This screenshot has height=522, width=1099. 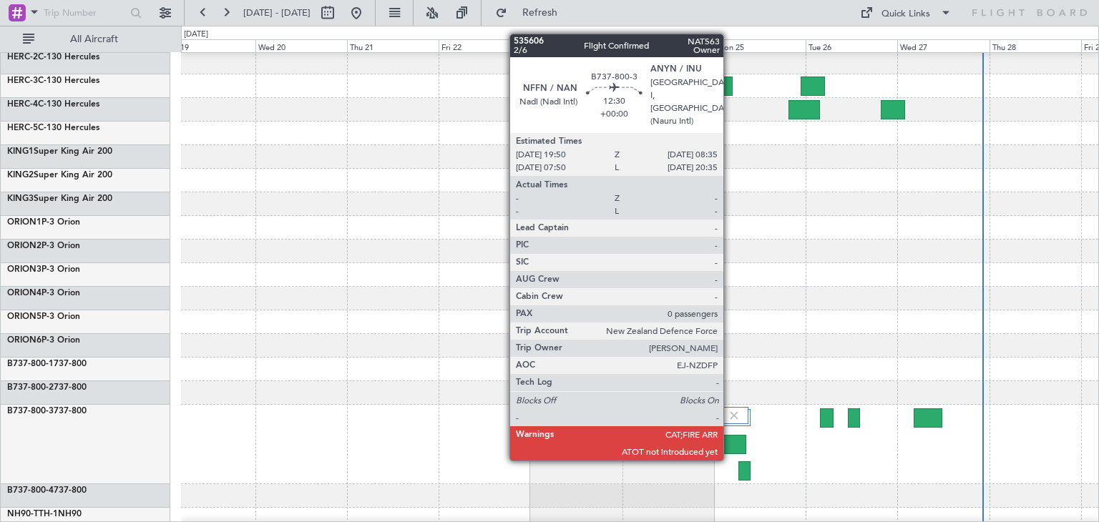 What do you see at coordinates (59, 175) in the screenshot?
I see `a: KING2Super King Air 200` at bounding box center [59, 175].